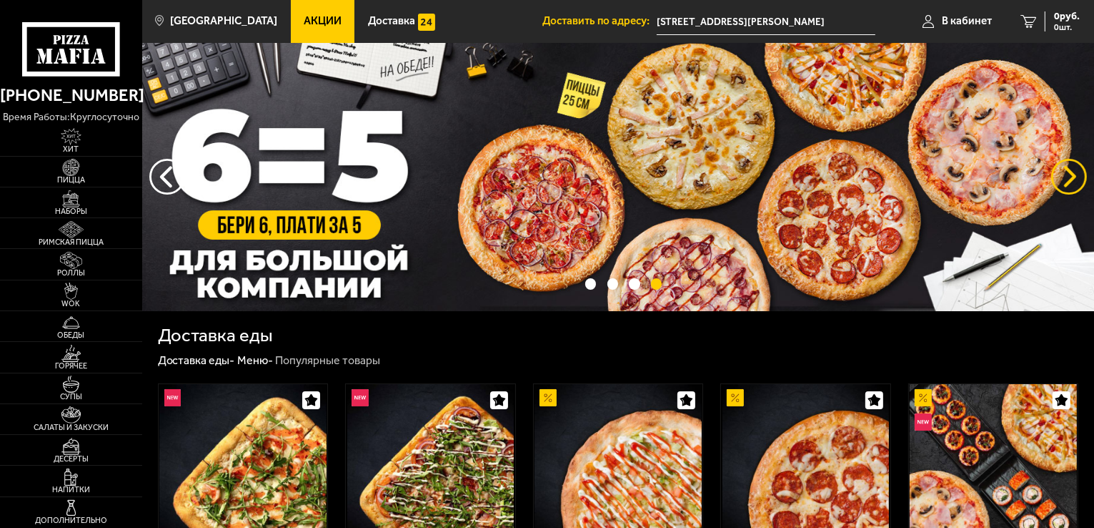 This screenshot has width=1094, height=528. What do you see at coordinates (1067, 27) in the screenshot?
I see `span: 0 шт.` at bounding box center [1067, 27].